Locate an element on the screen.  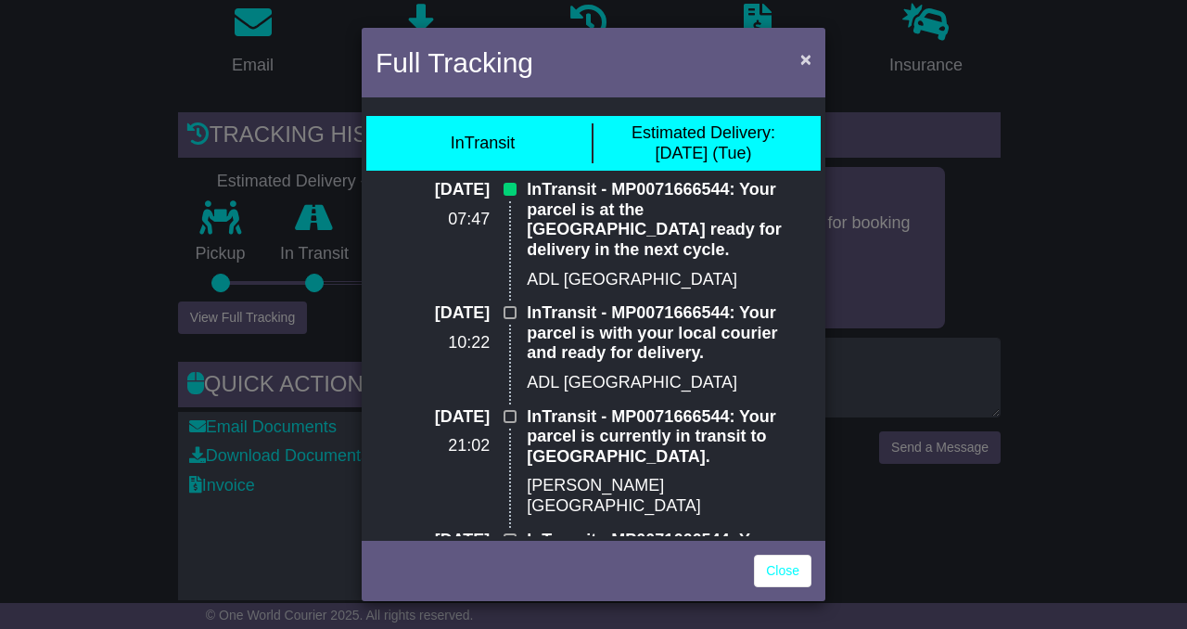
a: Close is located at coordinates (783, 570).